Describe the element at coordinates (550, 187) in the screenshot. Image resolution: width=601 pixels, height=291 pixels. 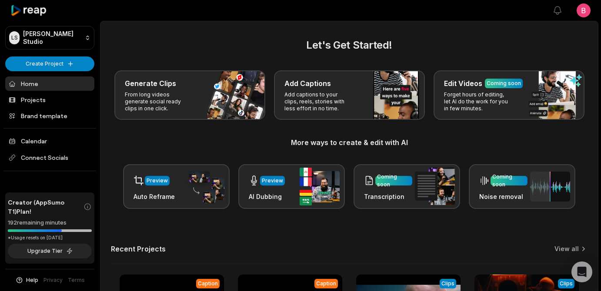
I see `img: noise_removal.png` at that location.